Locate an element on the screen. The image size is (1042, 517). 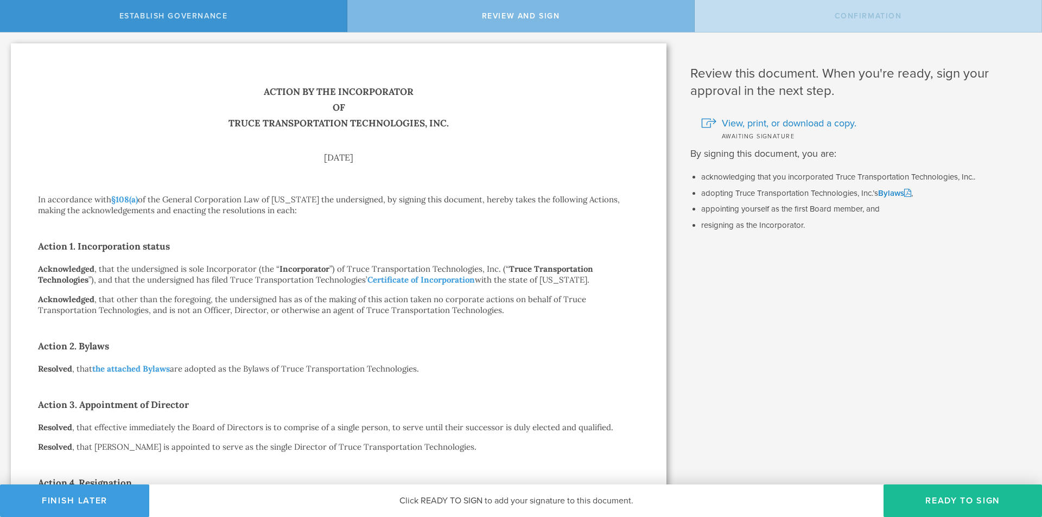
span: Review and Sign is located at coordinates (521, 16).